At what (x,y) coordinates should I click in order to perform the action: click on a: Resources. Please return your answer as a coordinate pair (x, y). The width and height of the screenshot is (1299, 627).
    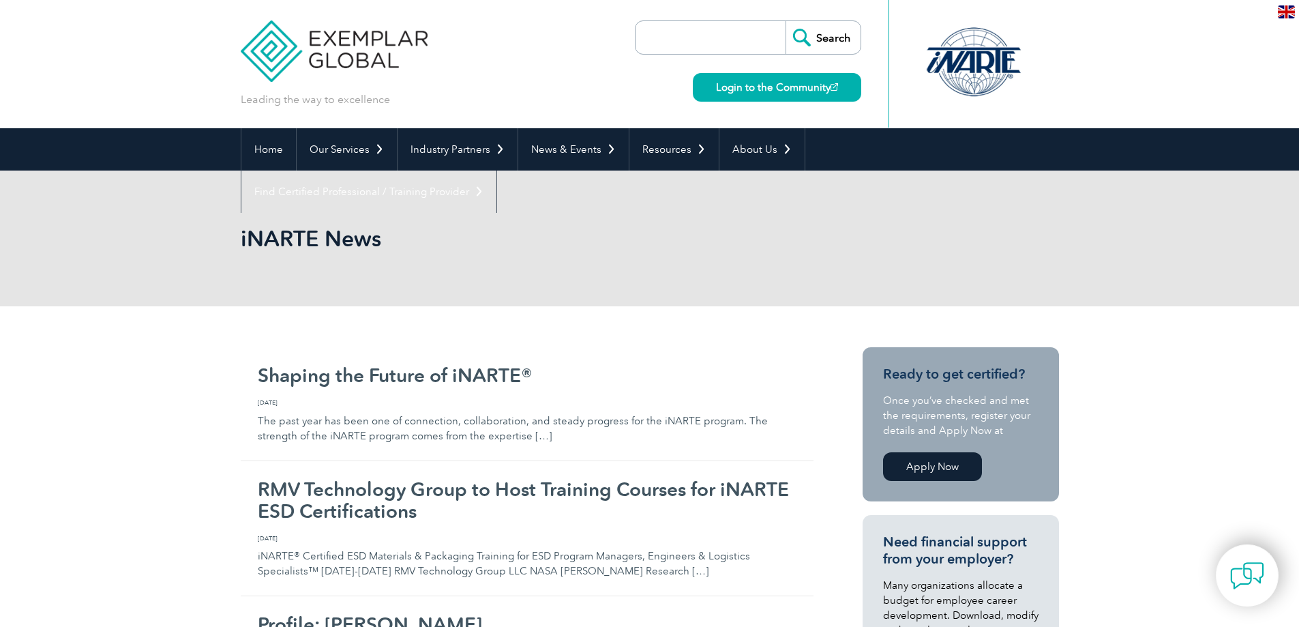
    Looking at the image, I should click on (674, 149).